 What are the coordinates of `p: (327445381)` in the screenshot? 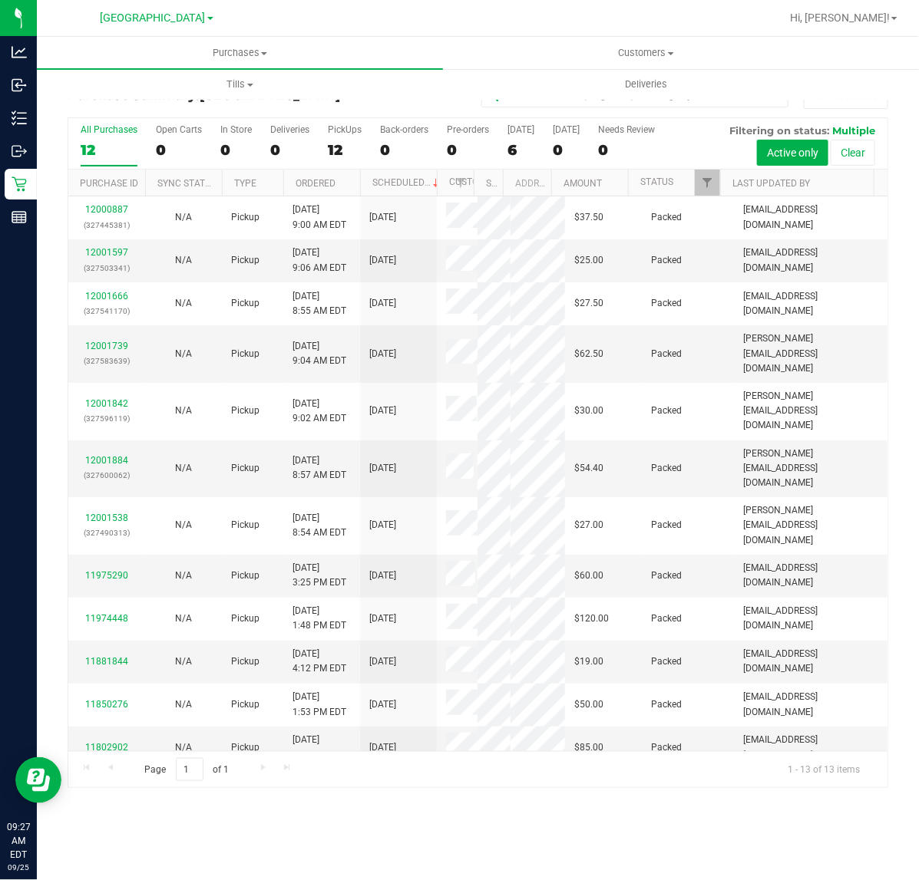 It's located at (107, 225).